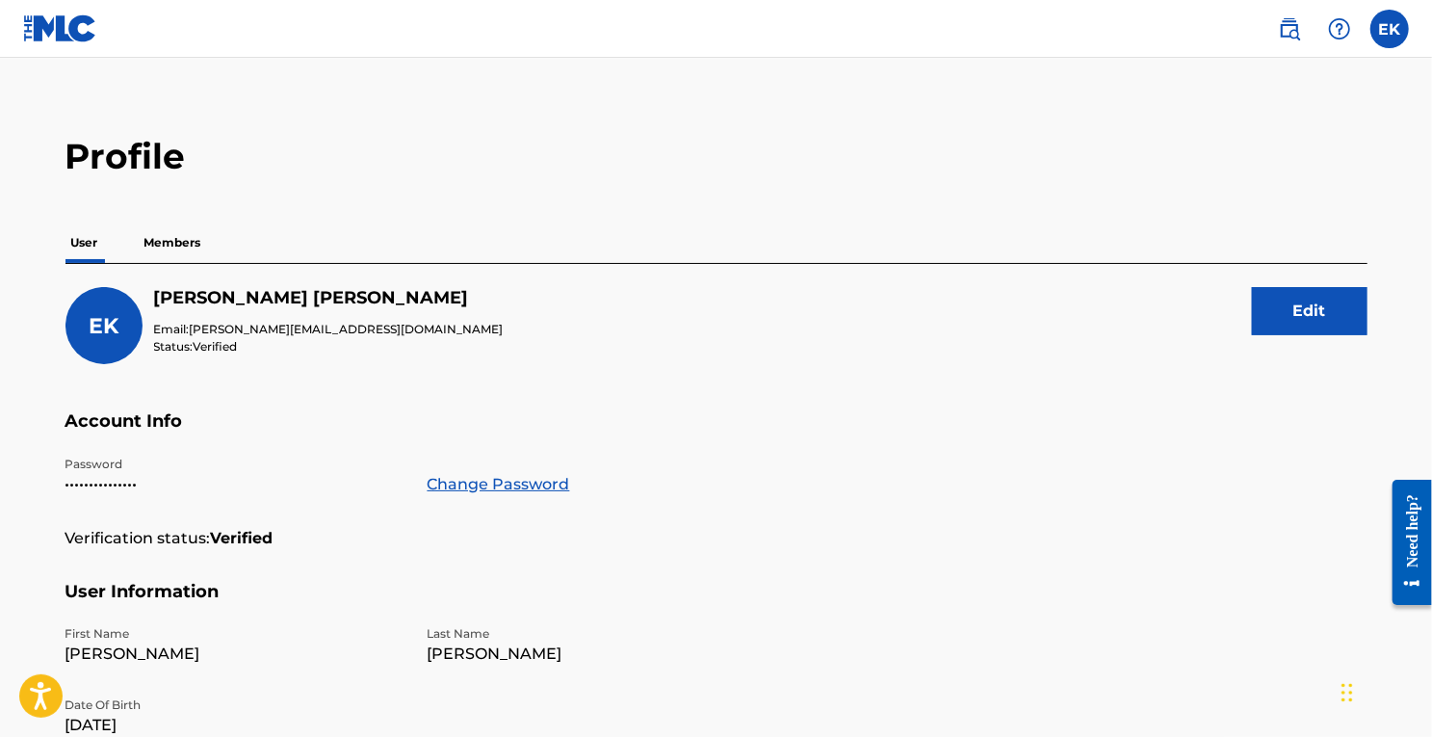 This screenshot has width=1432, height=737. What do you see at coordinates (716, 156) in the screenshot?
I see `h2: Profile` at bounding box center [716, 156].